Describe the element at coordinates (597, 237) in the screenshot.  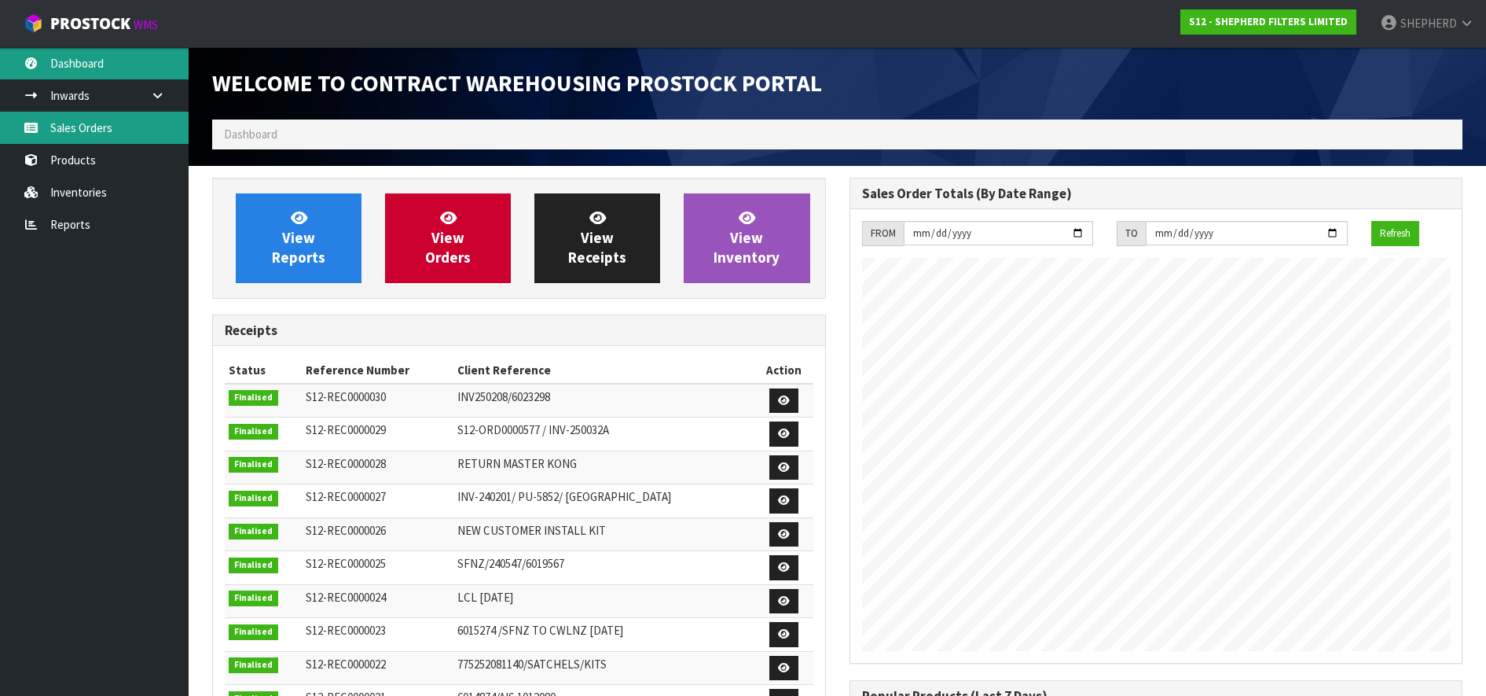
I see `span: View Receipts` at that location.